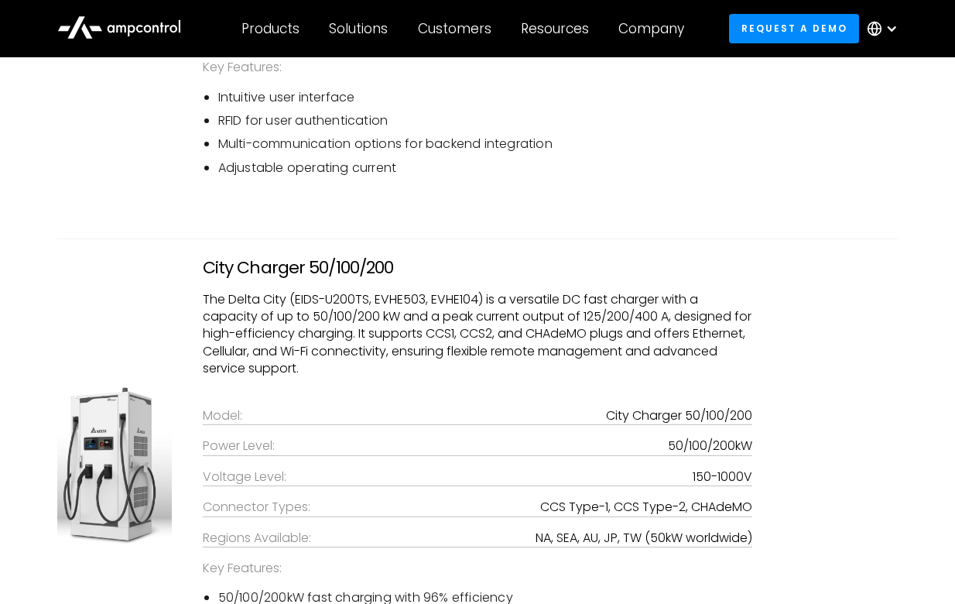  Describe the element at coordinates (651, 29) in the screenshot. I see `div: Company` at that location.